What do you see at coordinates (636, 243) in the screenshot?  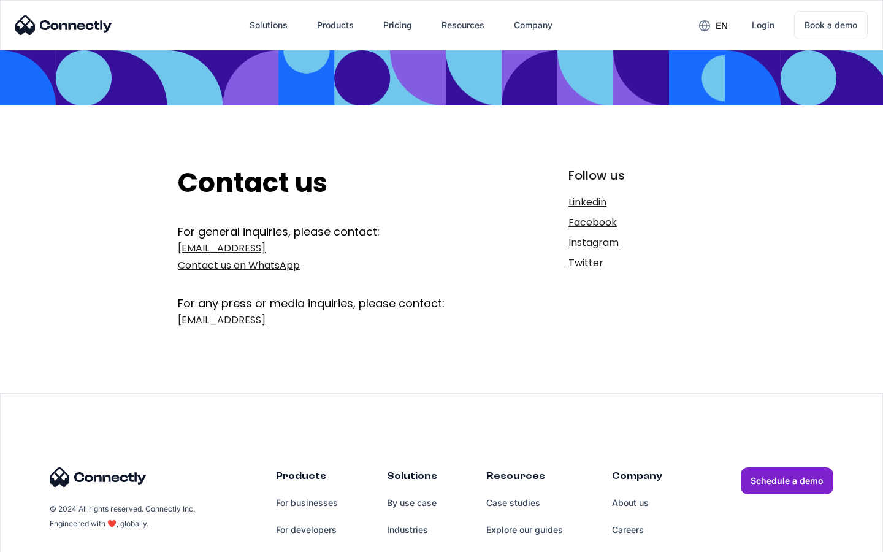 I see `a: Instagram` at bounding box center [636, 243].